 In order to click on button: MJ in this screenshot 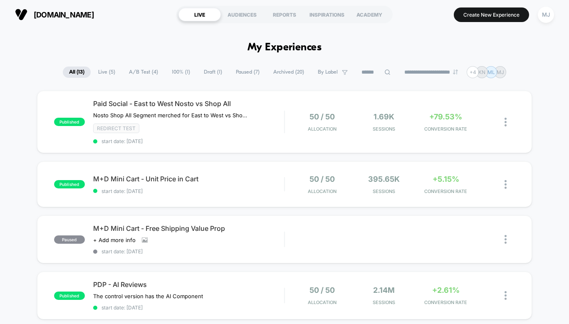, I will do `click(546, 15)`.